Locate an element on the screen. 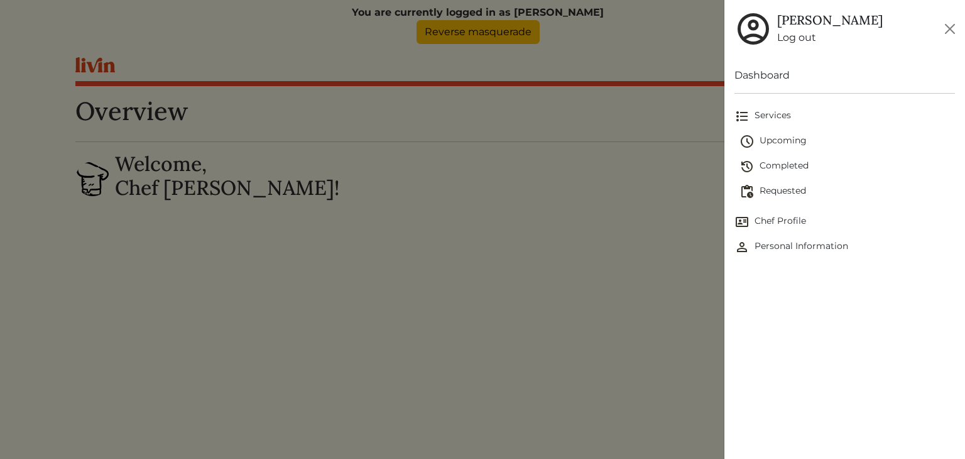  button: Close is located at coordinates (950, 29).